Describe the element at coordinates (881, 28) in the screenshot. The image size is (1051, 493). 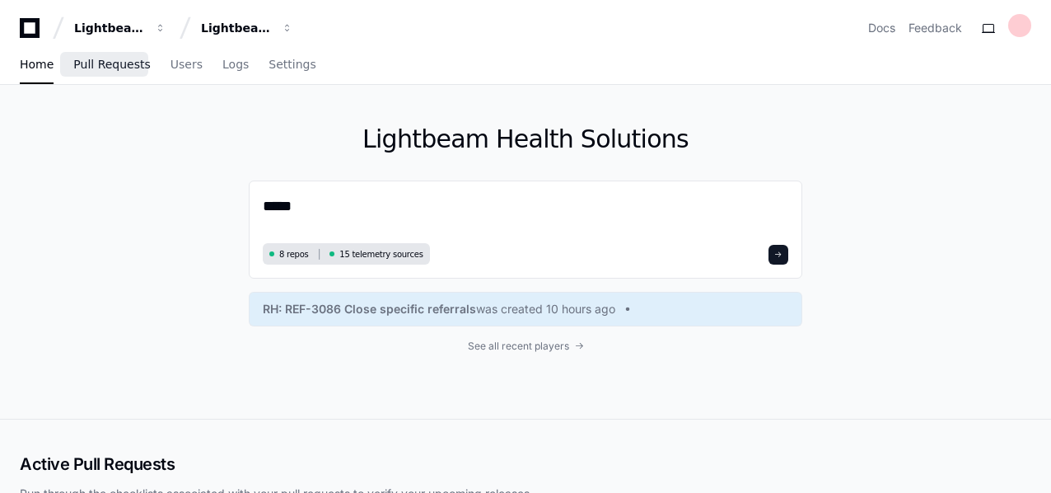
I see `a: Docs` at that location.